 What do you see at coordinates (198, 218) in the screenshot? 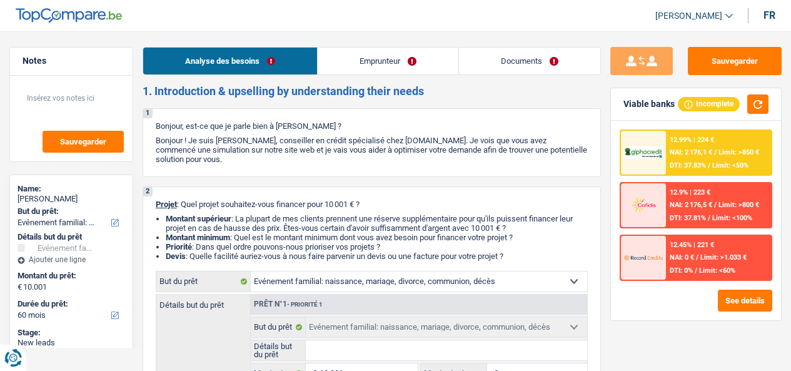
I see `strong: Montant supérieur` at bounding box center [198, 218].